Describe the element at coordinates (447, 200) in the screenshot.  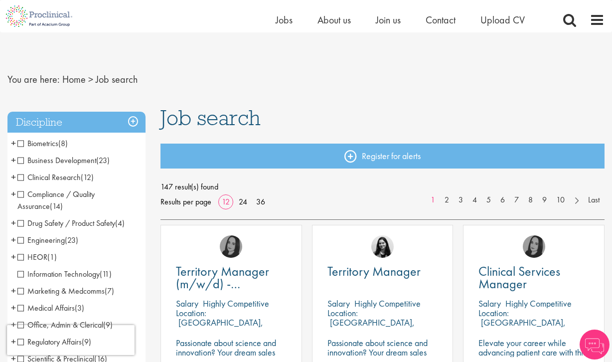
I see `a: 2` at that location.